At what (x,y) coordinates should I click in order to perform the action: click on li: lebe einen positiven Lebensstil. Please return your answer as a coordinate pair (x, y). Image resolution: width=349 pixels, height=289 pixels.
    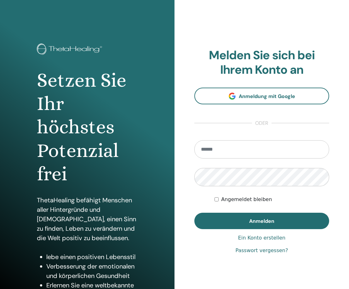
    Looking at the image, I should click on (92, 257).